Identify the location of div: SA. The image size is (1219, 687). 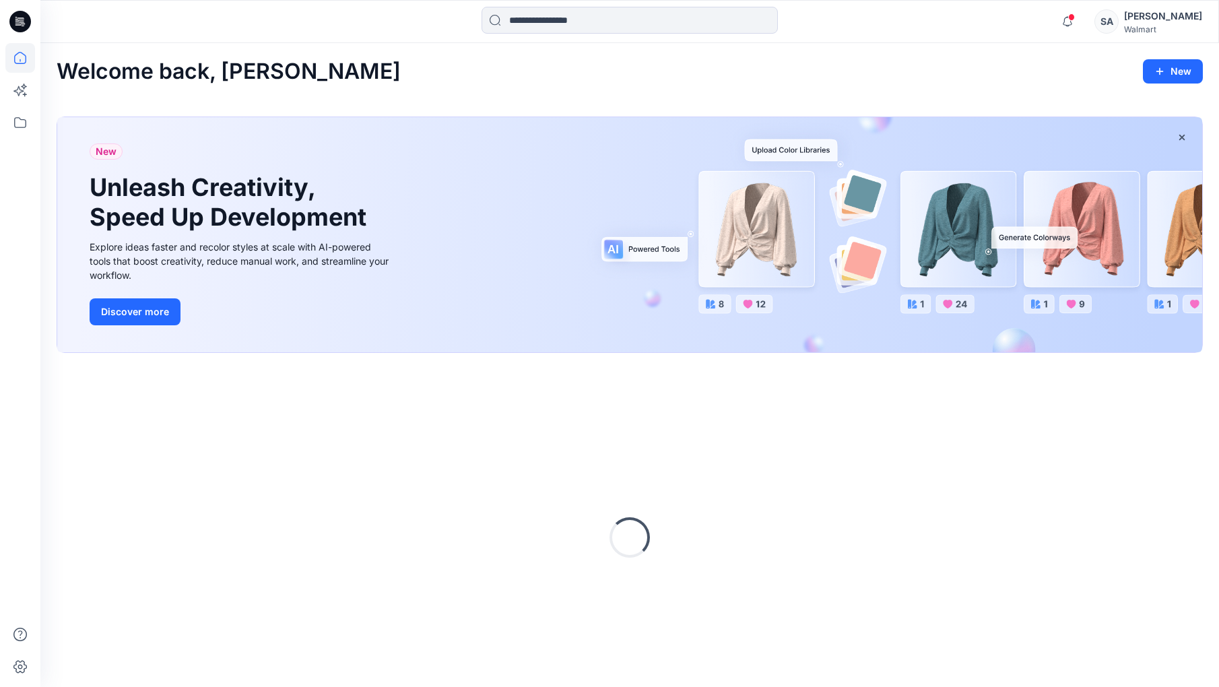
(1107, 22).